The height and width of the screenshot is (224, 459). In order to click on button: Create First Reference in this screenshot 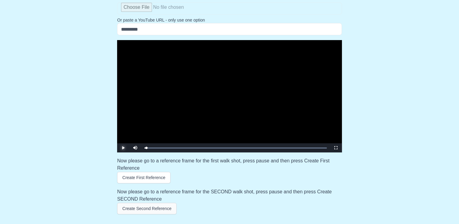, I will do `click(144, 178)`.